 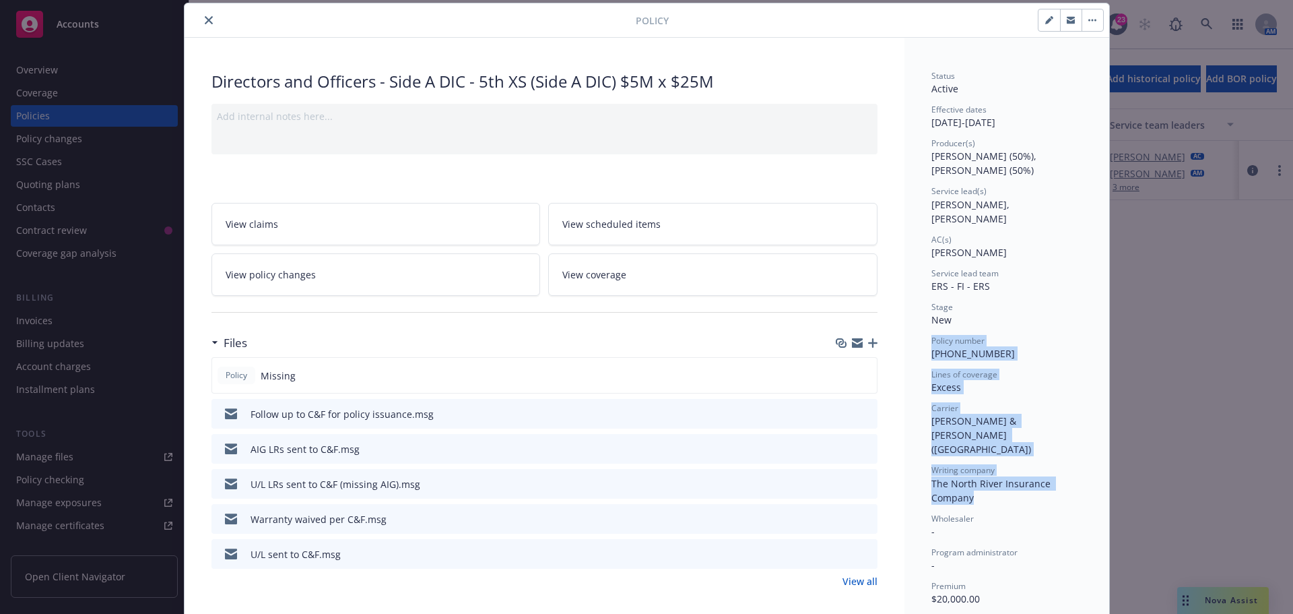 I want to click on span: Service lead team, so click(x=965, y=273).